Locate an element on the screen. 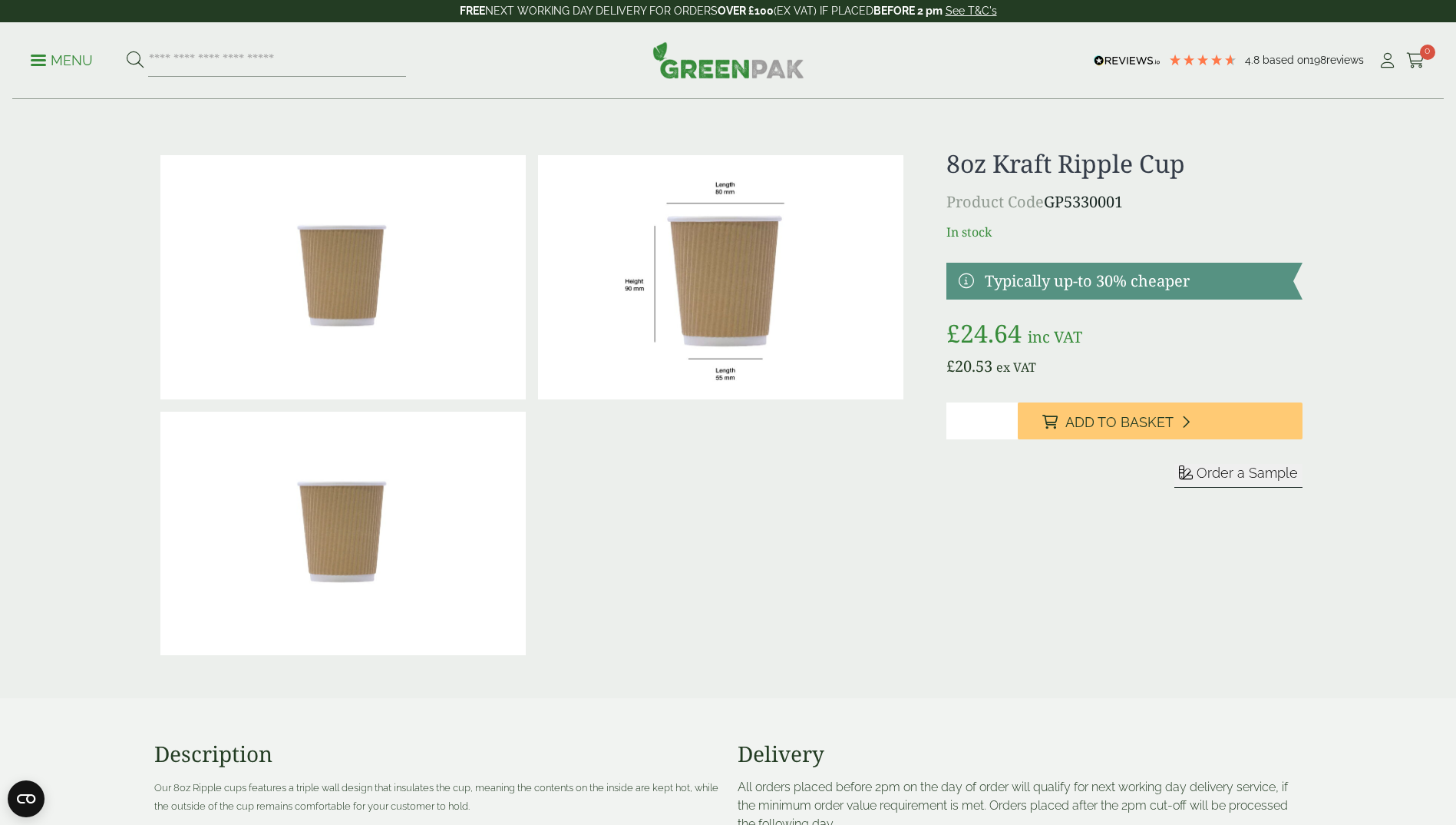 The image size is (1456, 825). button: Add to Basket is located at coordinates (1160, 421).